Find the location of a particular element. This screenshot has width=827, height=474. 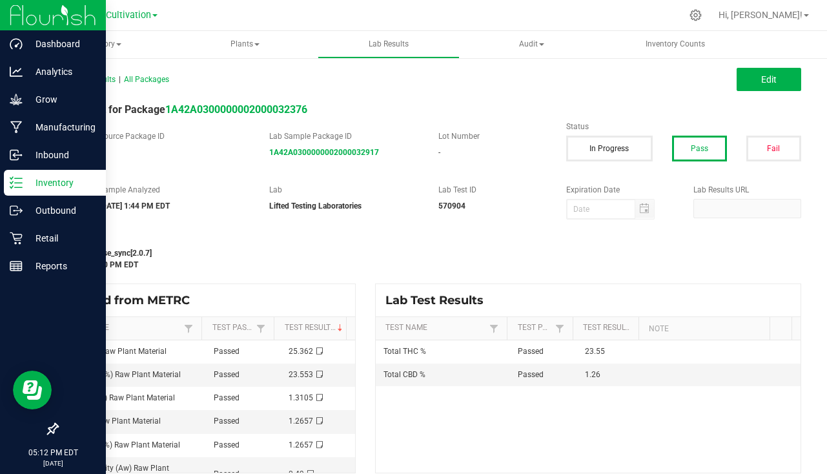

a: 1A42A0300000002000032376 is located at coordinates (236, 109).